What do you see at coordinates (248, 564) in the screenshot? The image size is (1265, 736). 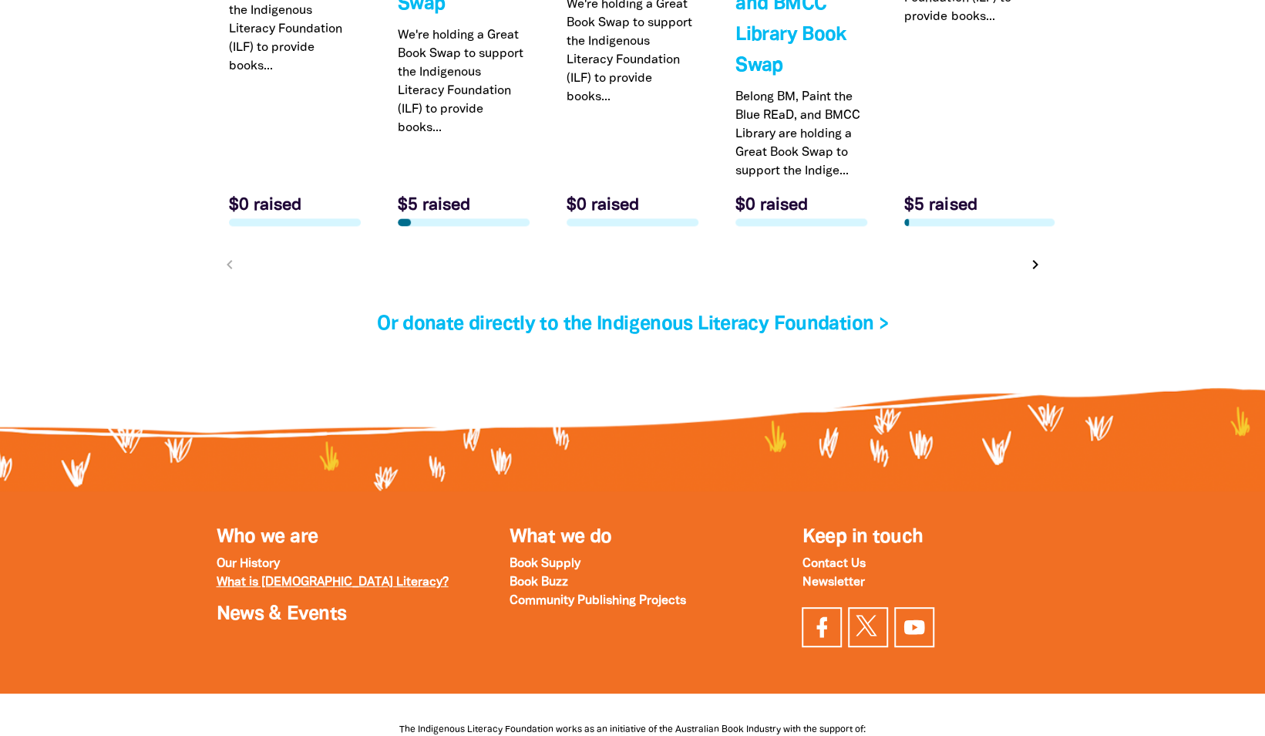 I see `strong: Our History` at bounding box center [248, 564].